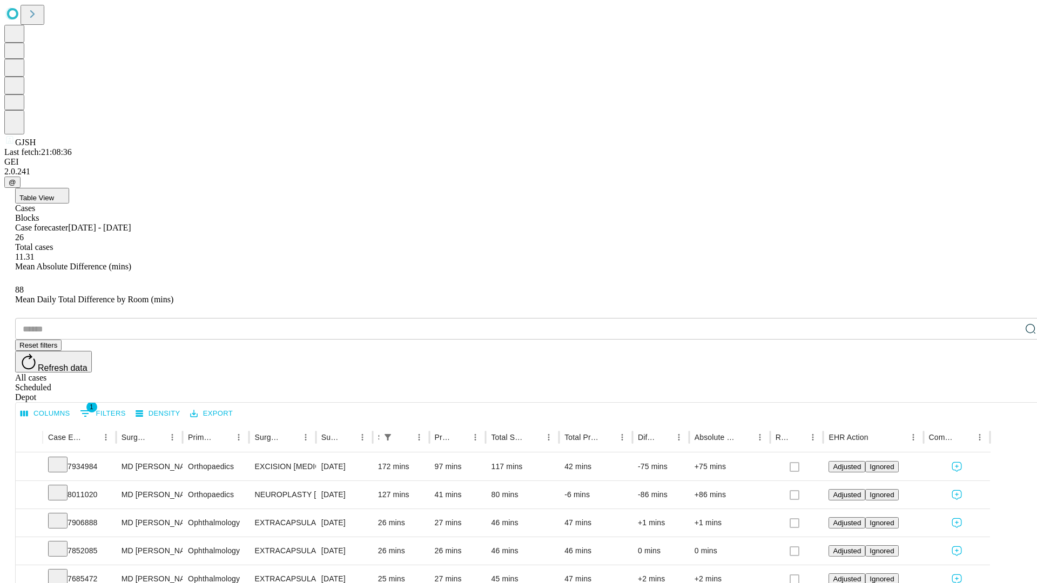 Image resolution: width=1037 pixels, height=583 pixels. What do you see at coordinates (215, 495) in the screenshot?
I see `div: Orthopaedics` at bounding box center [215, 495].